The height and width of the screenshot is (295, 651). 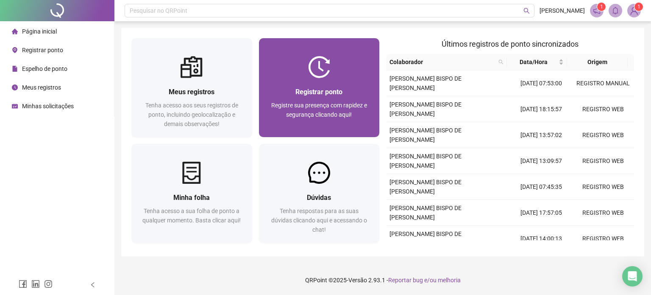 What do you see at coordinates (597, 11) in the screenshot?
I see `span: notification` at bounding box center [597, 11].